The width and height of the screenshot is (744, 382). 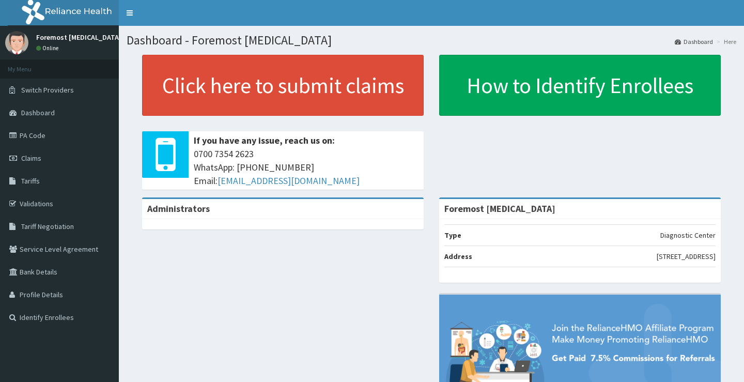 I want to click on a: Dashboard, so click(x=694, y=41).